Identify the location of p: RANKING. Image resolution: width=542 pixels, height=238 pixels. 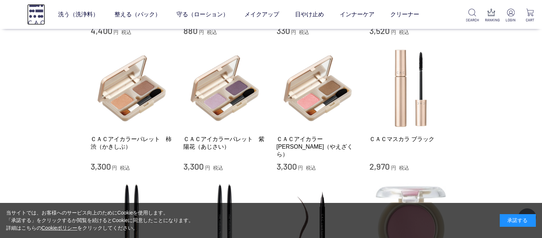
(491, 20).